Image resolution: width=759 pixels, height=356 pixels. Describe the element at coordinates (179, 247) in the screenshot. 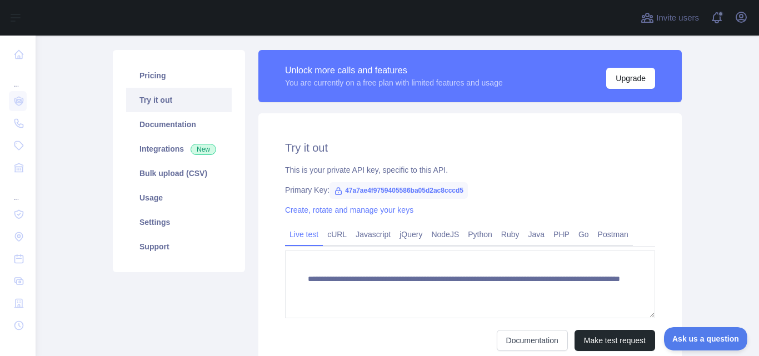

I see `a: Support` at that location.